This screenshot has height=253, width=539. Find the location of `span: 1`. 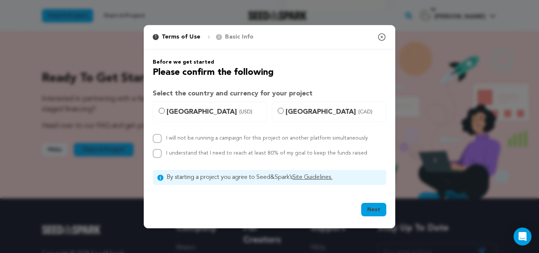

span: 1 is located at coordinates (156, 37).